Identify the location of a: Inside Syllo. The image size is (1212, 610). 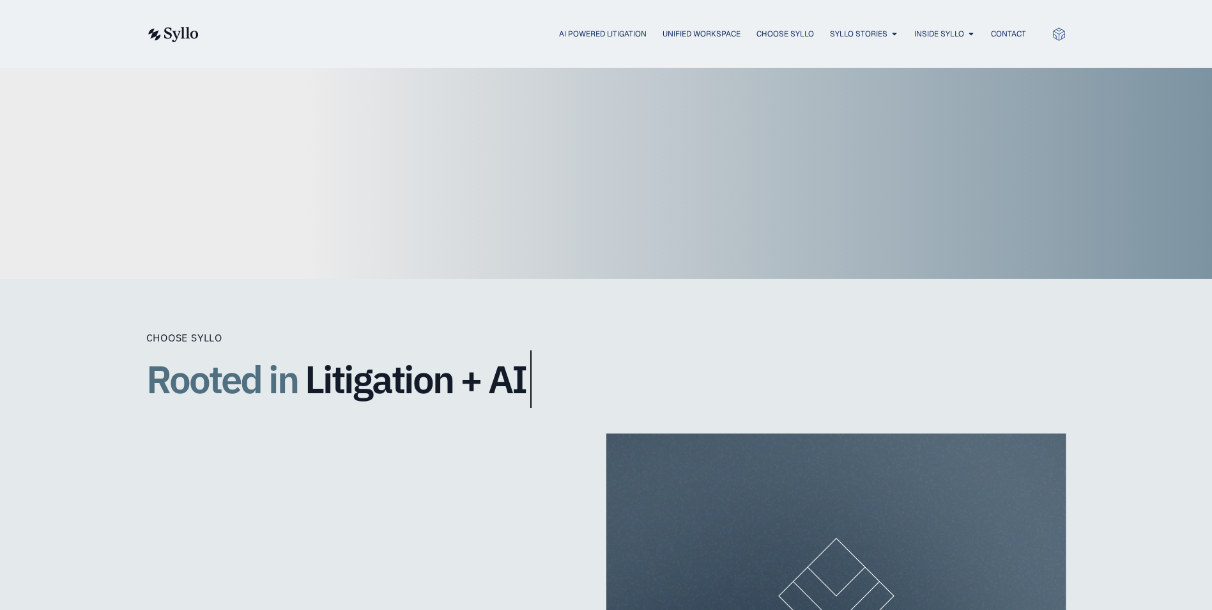
(939, 34).